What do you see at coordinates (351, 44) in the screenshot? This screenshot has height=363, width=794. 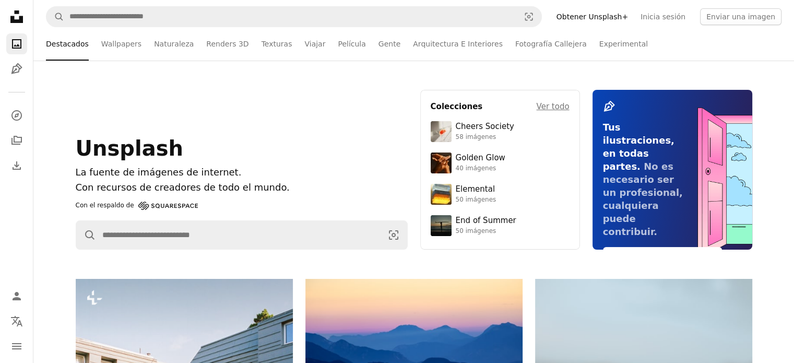 I see `a: Película` at bounding box center [351, 44].